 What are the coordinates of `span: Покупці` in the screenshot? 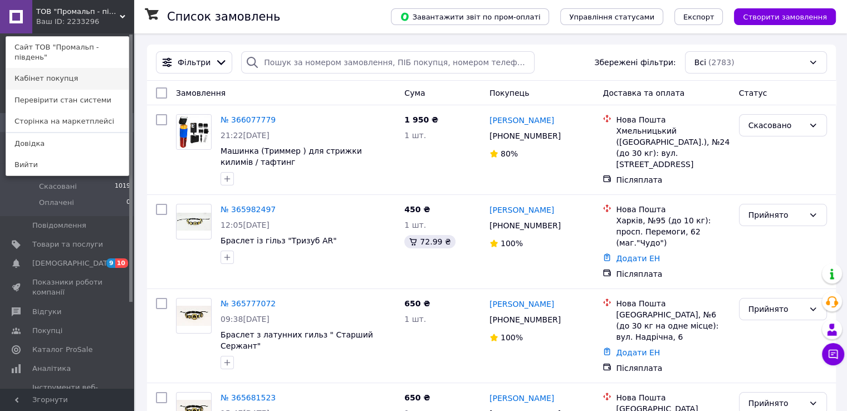 It's located at (47, 331).